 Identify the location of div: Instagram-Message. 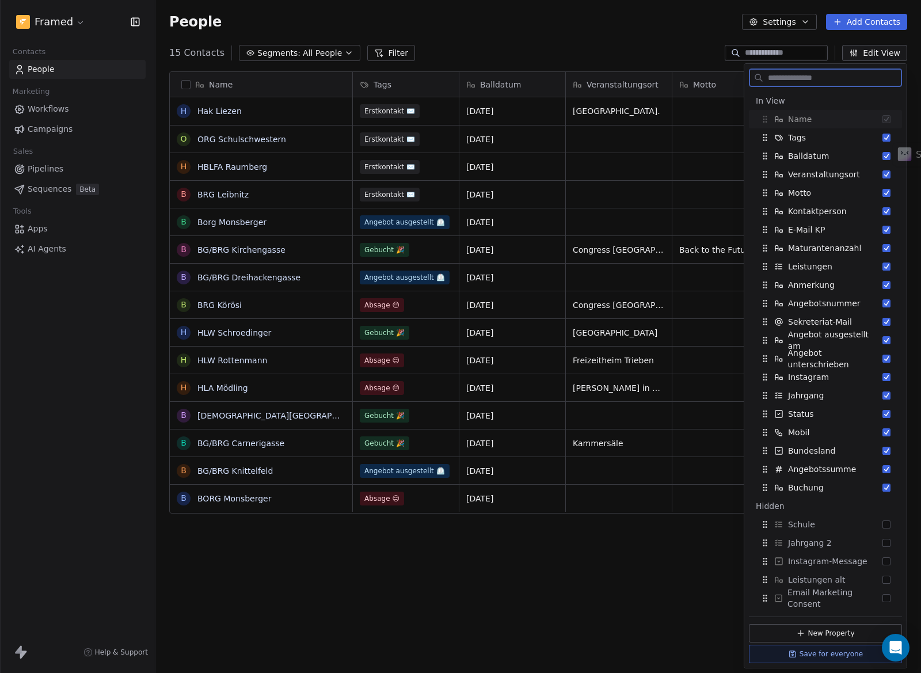
(825, 561).